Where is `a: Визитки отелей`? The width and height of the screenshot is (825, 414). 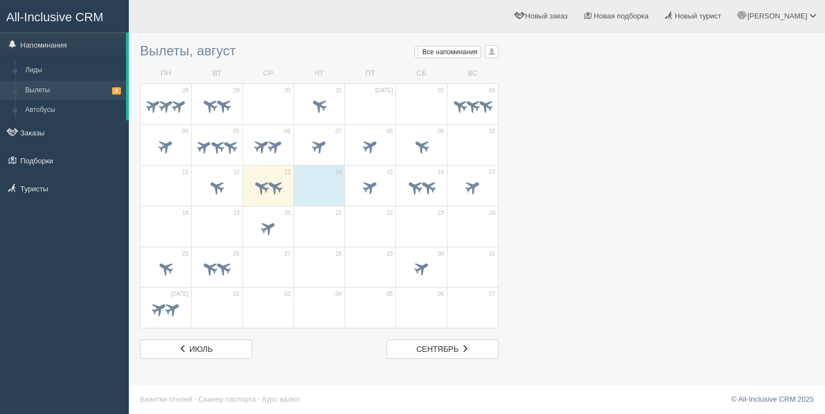 a: Визитки отелей is located at coordinates (166, 399).